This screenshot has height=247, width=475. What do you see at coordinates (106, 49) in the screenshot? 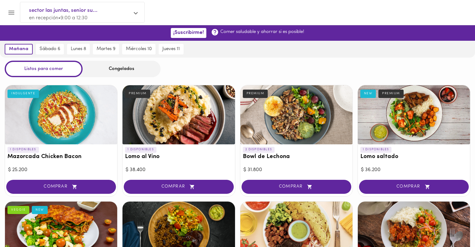
I see `button: martes 9` at bounding box center [106, 49].